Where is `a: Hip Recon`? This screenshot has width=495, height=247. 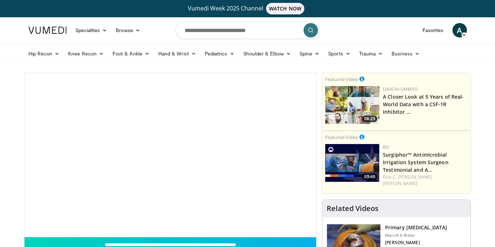 a: Hip Recon is located at coordinates (44, 54).